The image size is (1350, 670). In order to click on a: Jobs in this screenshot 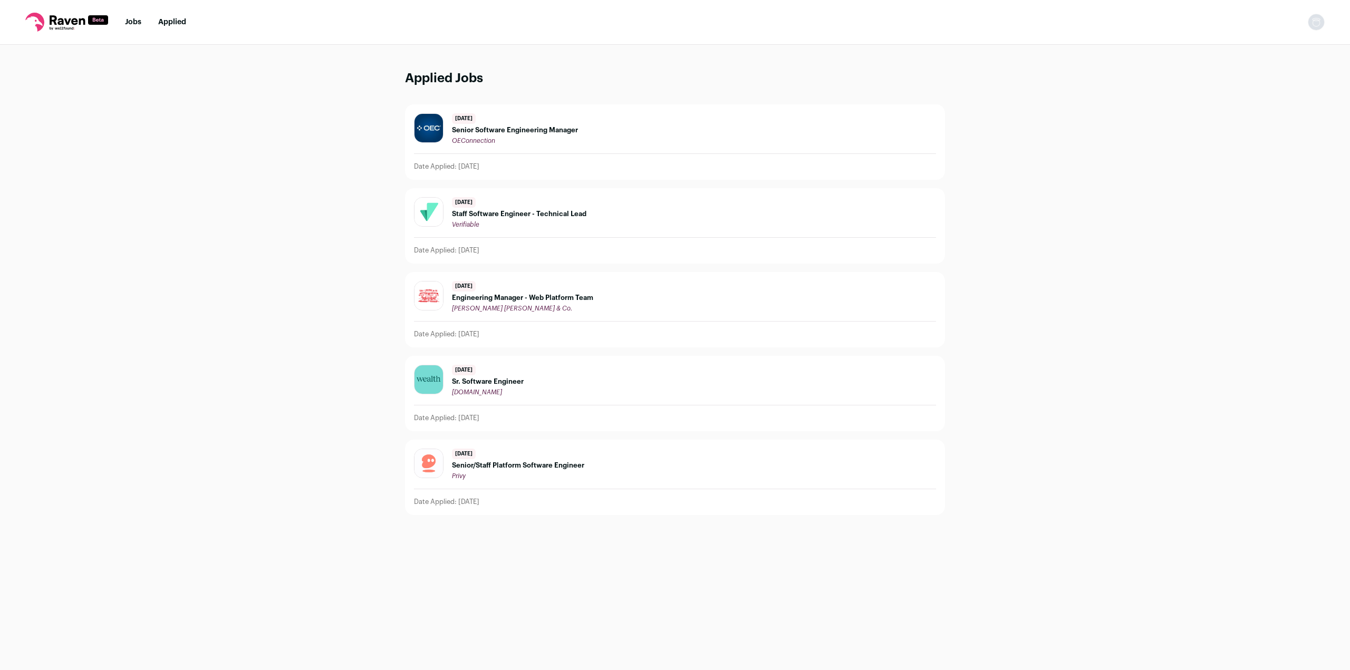, I will do `click(133, 22)`.